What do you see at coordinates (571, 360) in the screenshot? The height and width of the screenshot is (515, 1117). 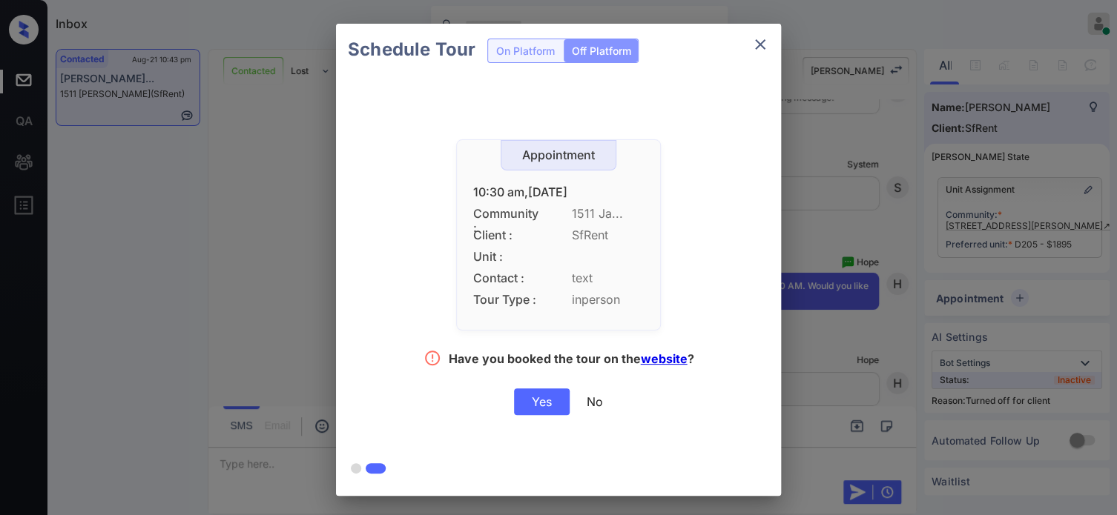 I see `div: Have you booked the tour on the ?` at bounding box center [571, 360].